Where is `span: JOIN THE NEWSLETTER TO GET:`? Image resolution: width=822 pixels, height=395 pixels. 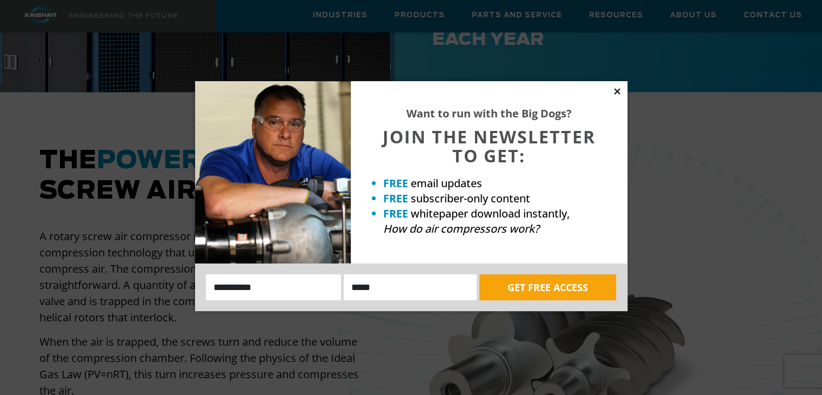
span: JOIN THE NEWSLETTER TO GET: is located at coordinates (489, 146).